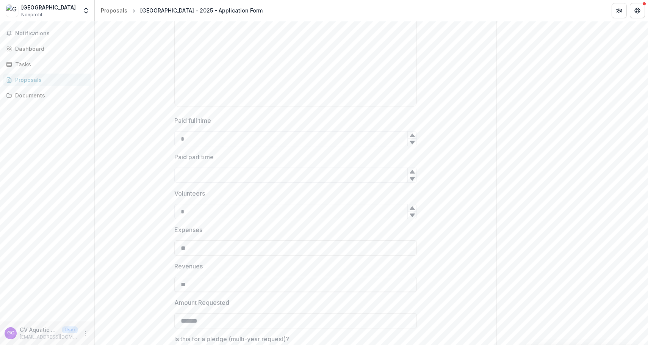  I want to click on p: GV Aquatic Center, so click(39, 329).